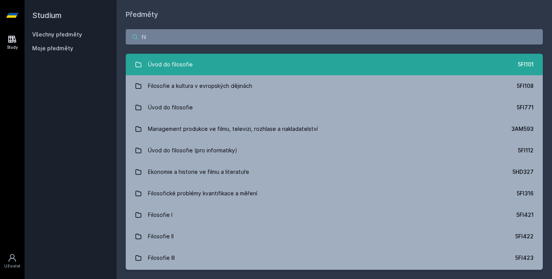 The image size is (552, 279). What do you see at coordinates (525, 64) in the screenshot?
I see `div: 5FI101` at bounding box center [525, 64].